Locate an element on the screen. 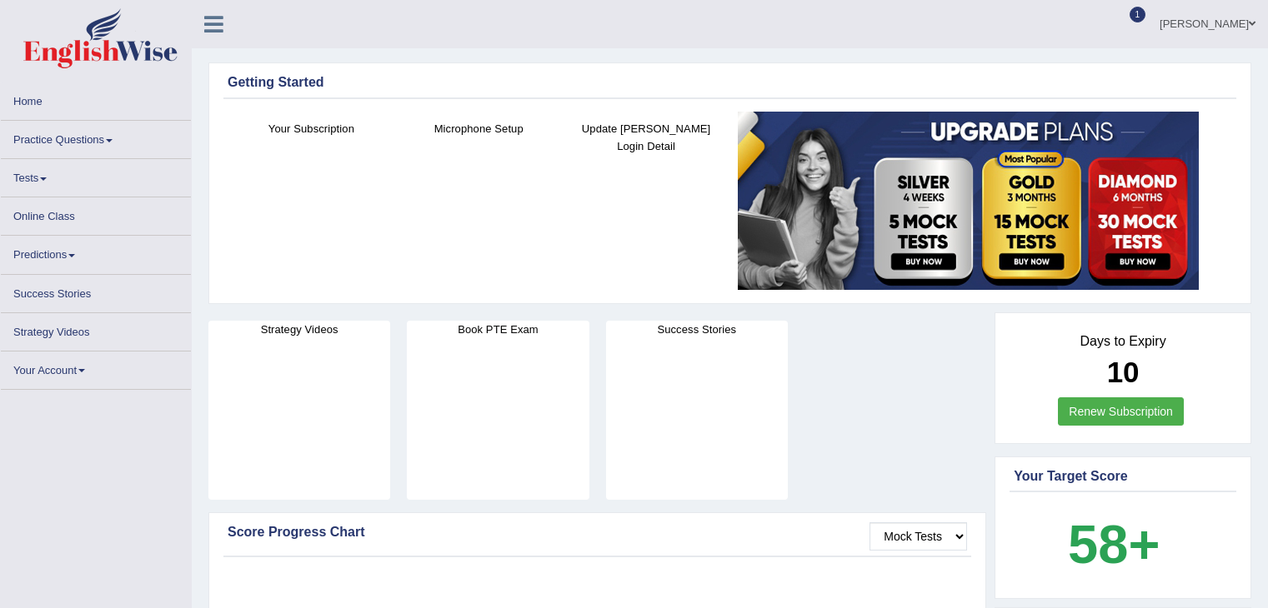  div: Getting Started is located at coordinates (729, 83).